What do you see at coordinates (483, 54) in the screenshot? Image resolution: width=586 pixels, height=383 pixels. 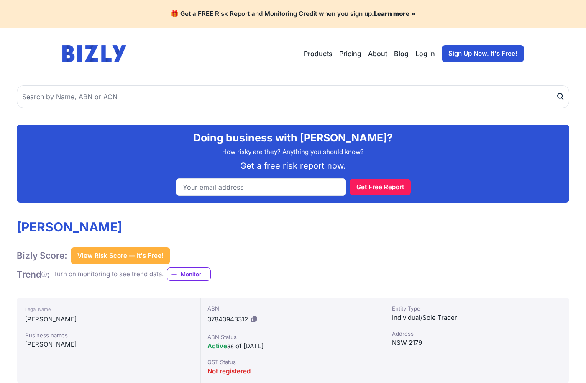 I see `a: Sign Up Now. It's Free!` at bounding box center [483, 54].